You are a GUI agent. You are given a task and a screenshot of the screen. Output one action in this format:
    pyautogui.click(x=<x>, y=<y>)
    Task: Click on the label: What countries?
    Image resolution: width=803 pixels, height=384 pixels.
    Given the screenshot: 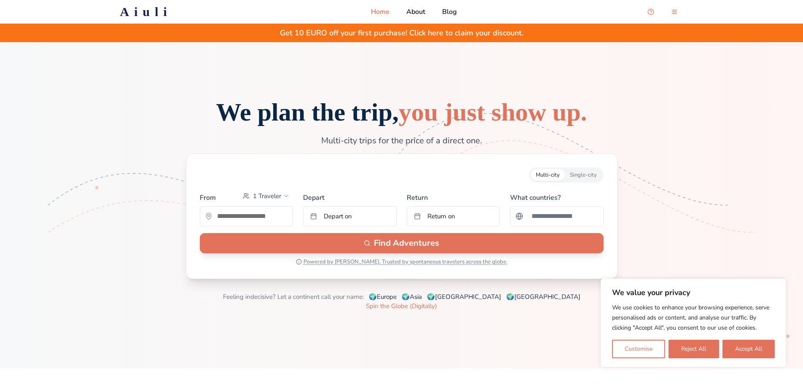 What is the action you would take?
    pyautogui.click(x=557, y=196)
    